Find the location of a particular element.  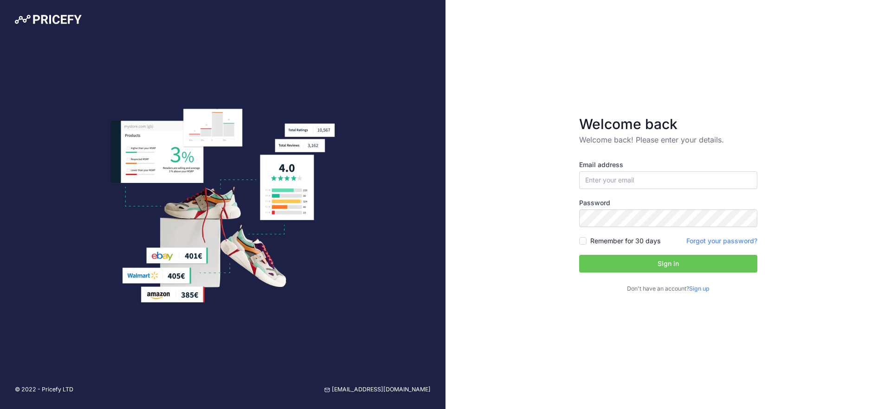

p: Welcome back! Please enter your details. is located at coordinates (668, 140).